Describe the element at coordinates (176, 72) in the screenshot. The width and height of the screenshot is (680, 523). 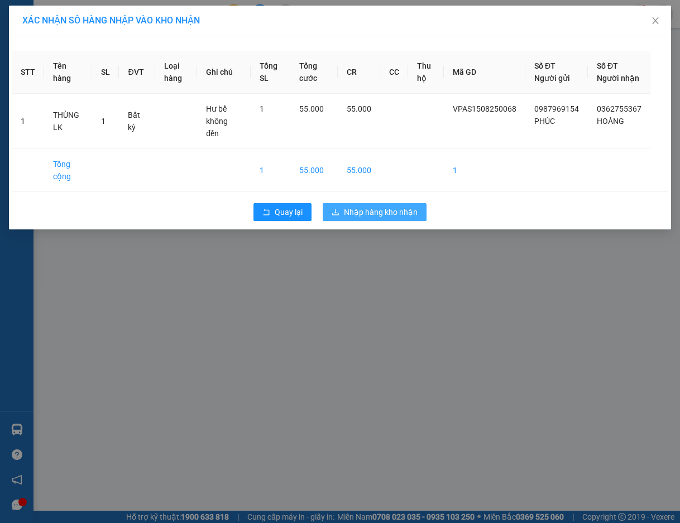
I see `th: Loại hàng` at that location.